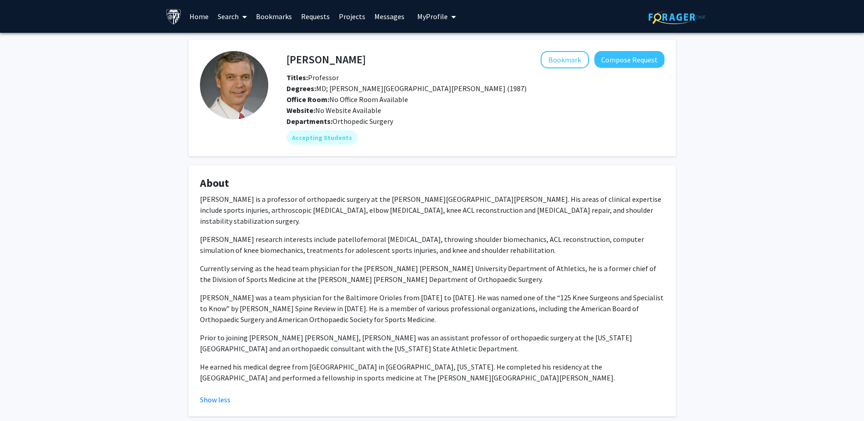  I want to click on b: Degrees:, so click(301, 88).